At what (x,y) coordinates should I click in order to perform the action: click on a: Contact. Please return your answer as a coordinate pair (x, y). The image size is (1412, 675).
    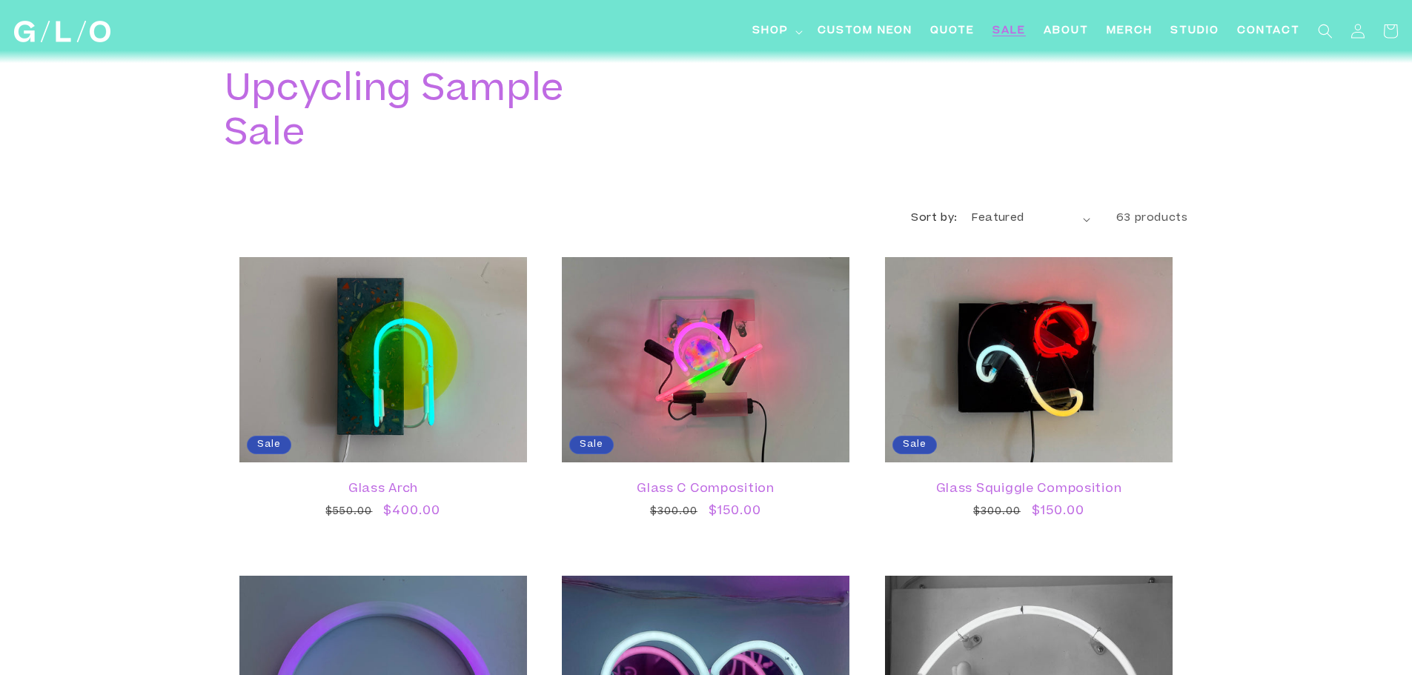
    Looking at the image, I should click on (1268, 31).